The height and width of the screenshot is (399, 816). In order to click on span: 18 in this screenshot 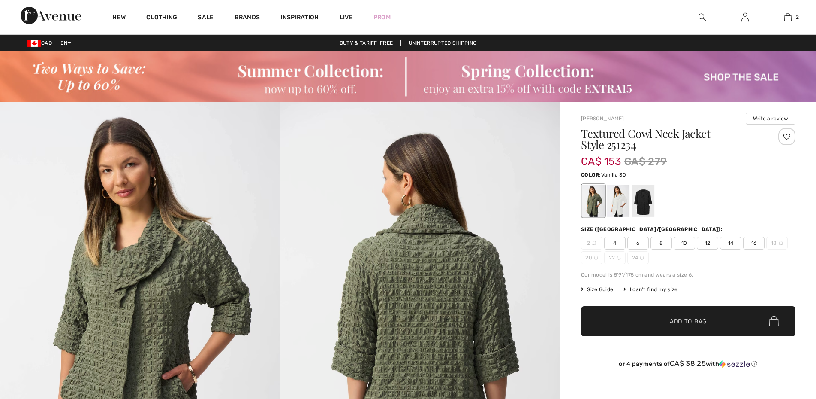, I will do `click(777, 243)`.